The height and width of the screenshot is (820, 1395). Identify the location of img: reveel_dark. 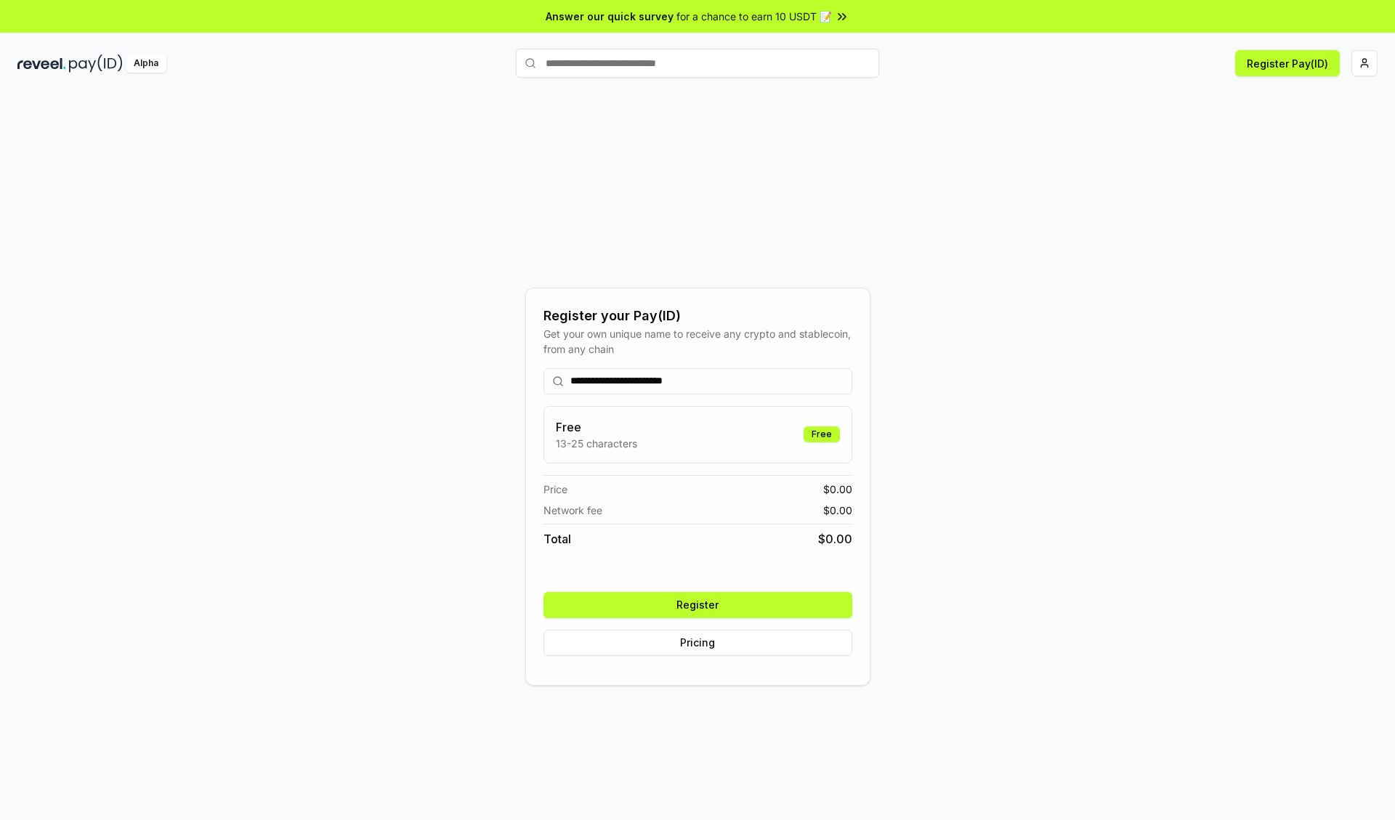
(41, 63).